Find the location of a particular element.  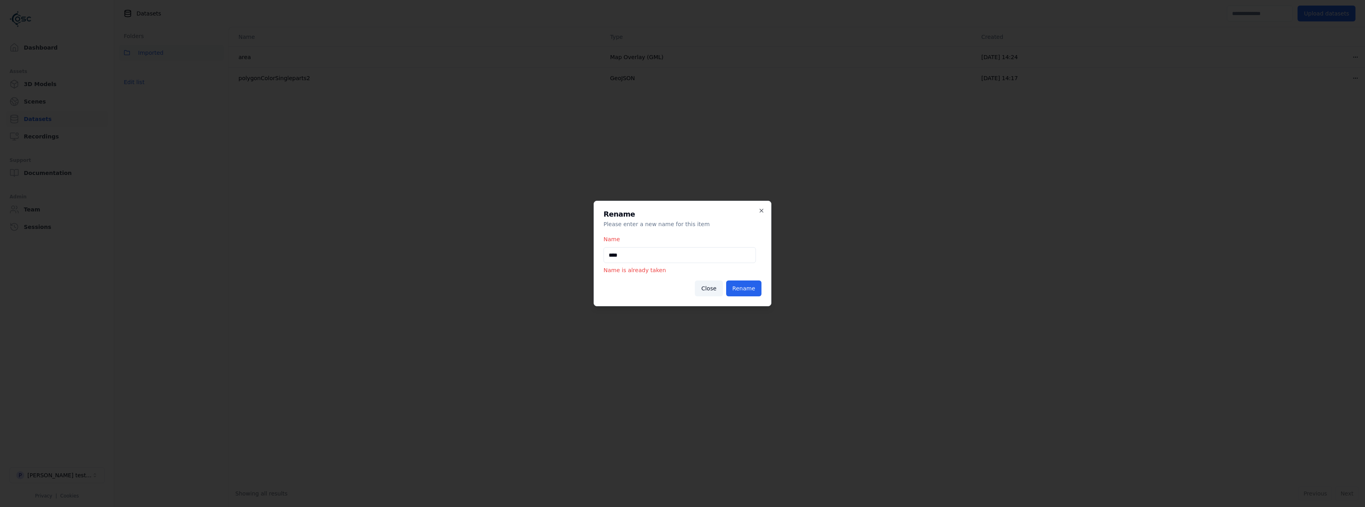

button: Rename is located at coordinates (744, 289).